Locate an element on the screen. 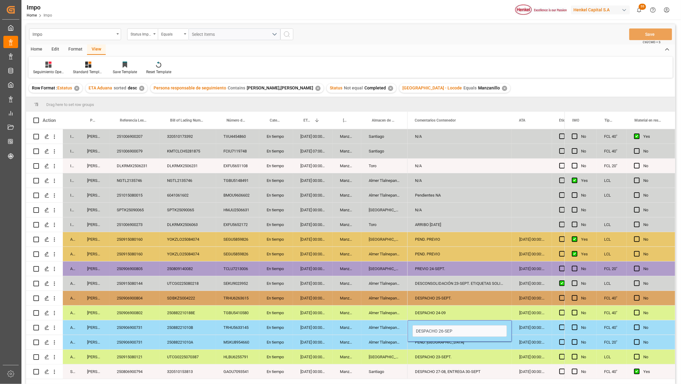 The width and height of the screenshot is (681, 384). div: KMTCLCH5281875 is located at coordinates (188, 151).